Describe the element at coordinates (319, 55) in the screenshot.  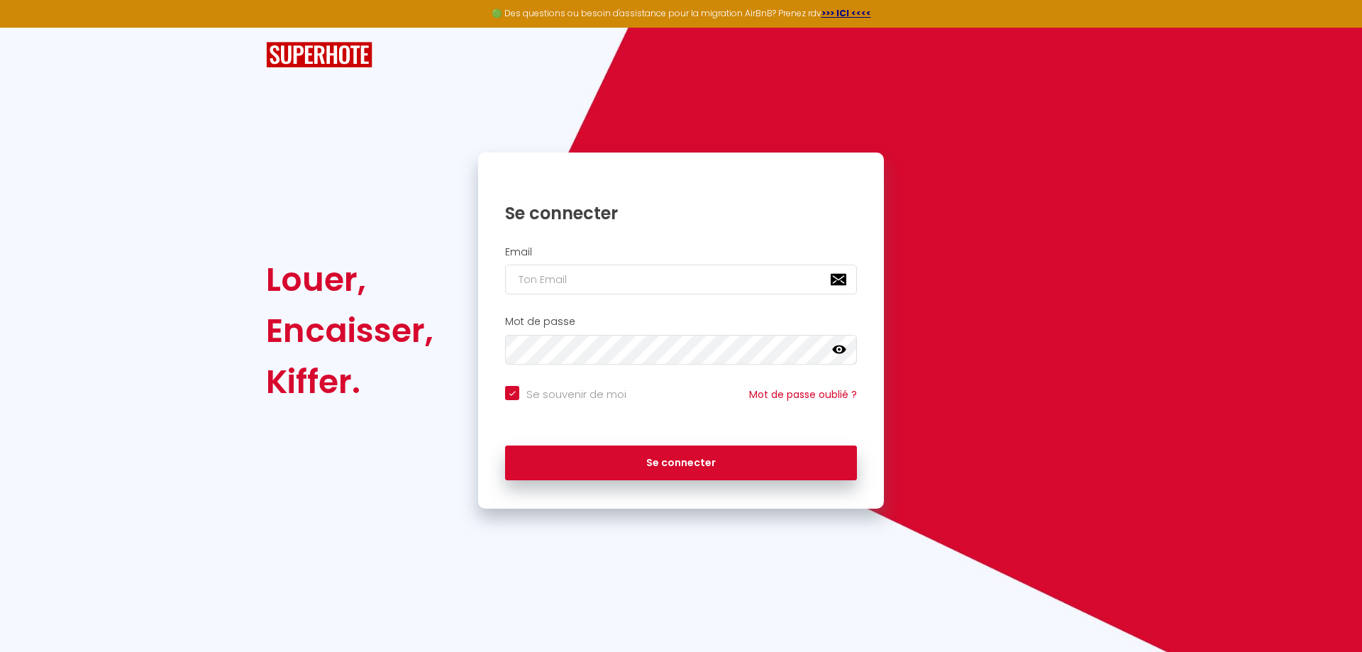
I see `img: SuperHote logo` at that location.